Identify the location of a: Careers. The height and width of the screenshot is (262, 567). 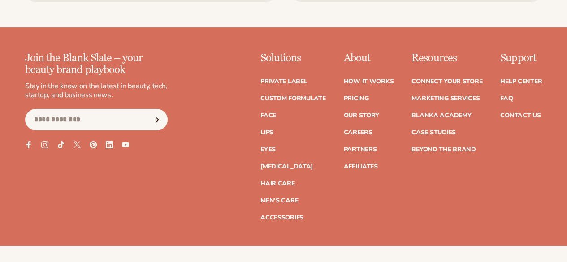
(358, 133).